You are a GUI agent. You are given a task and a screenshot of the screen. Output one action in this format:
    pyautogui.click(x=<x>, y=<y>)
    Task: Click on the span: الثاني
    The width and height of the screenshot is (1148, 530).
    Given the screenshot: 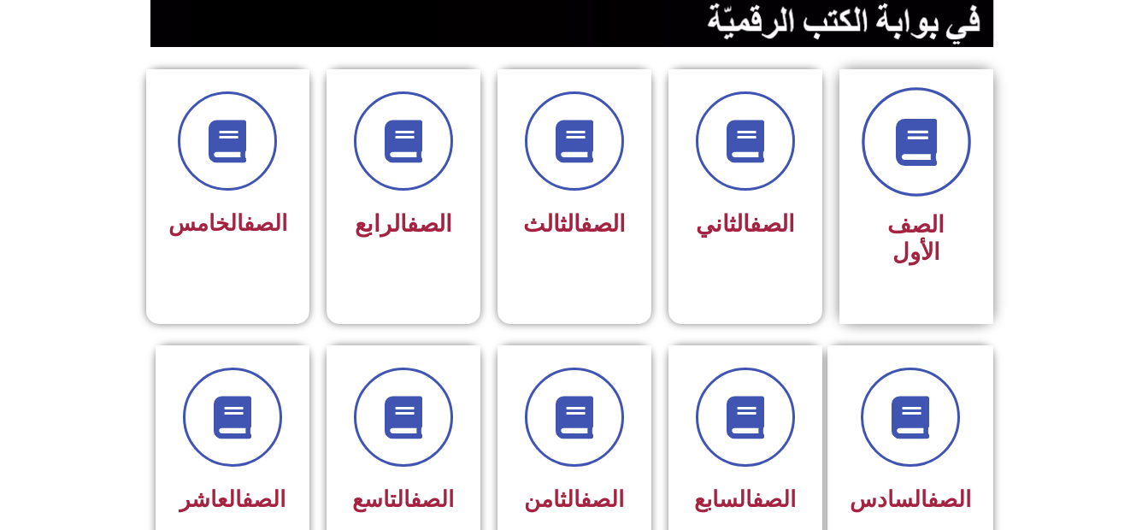 What is the action you would take?
    pyautogui.click(x=745, y=224)
    